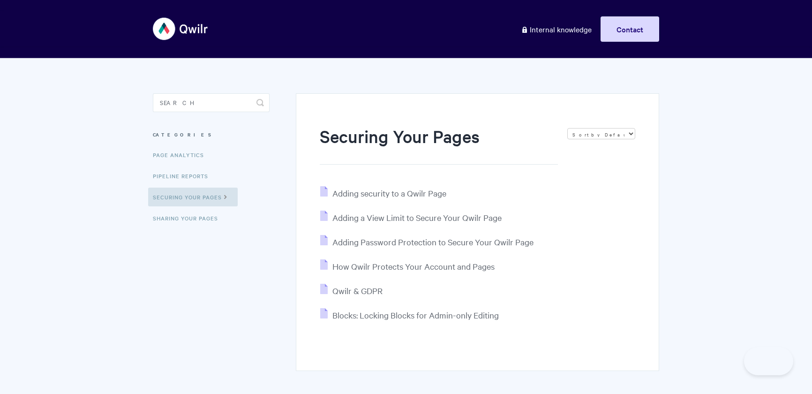 The image size is (812, 394). I want to click on a: Pipeline reports, so click(184, 176).